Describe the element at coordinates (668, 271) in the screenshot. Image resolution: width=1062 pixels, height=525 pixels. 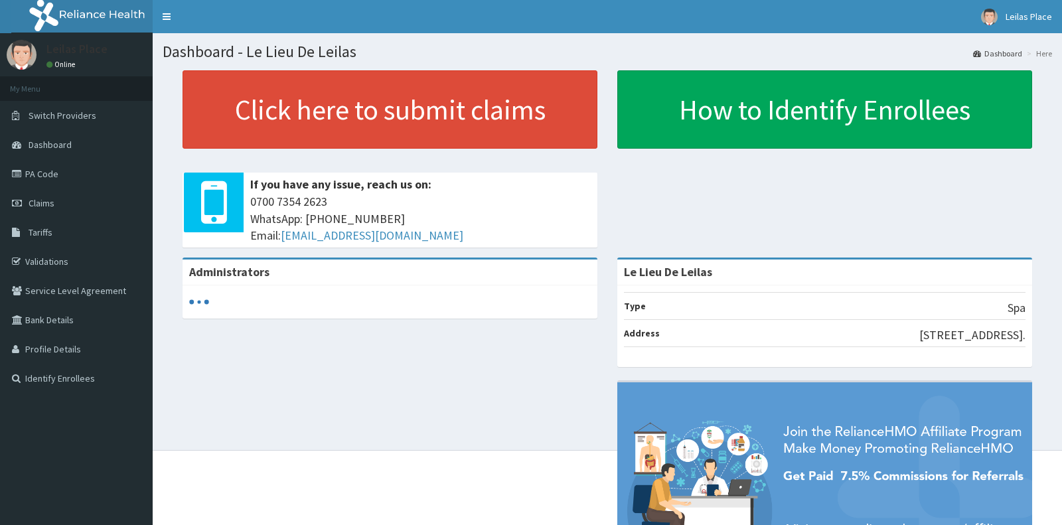
I see `strong: Le Lieu De Leilas` at that location.